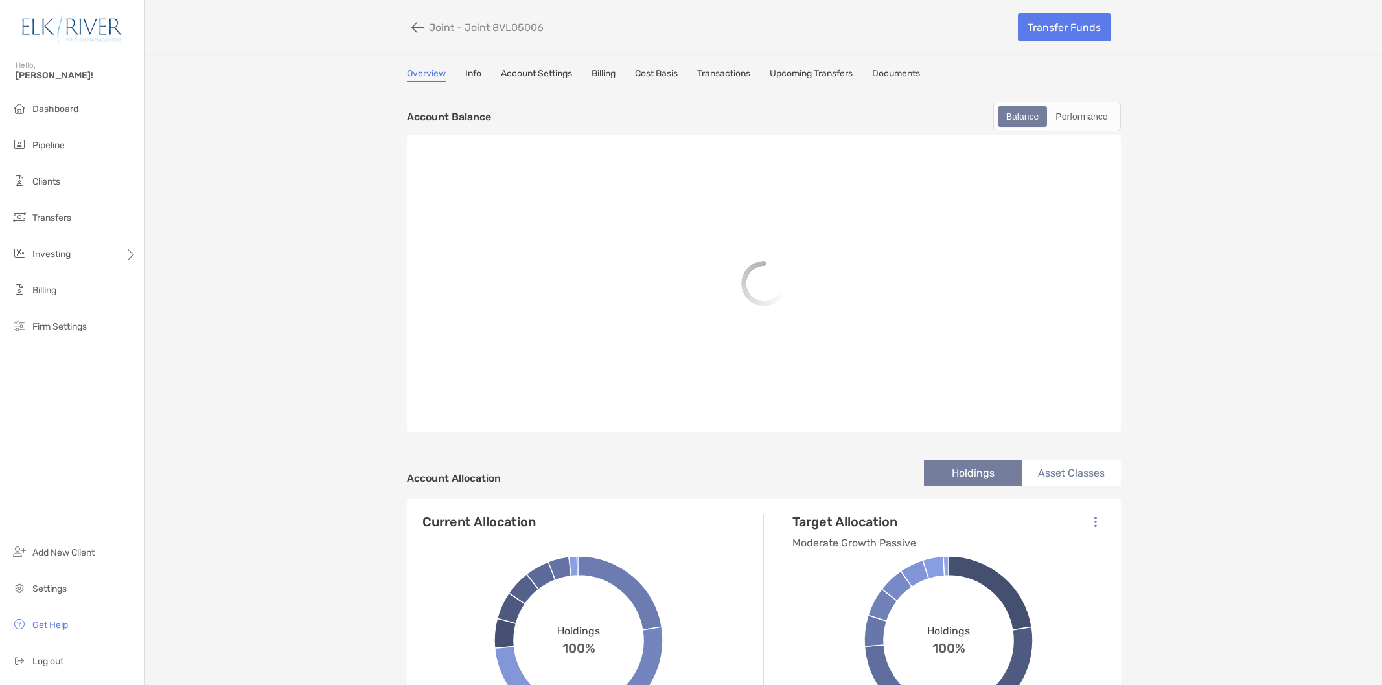 Image resolution: width=1382 pixels, height=685 pixels. What do you see at coordinates (72, 28) in the screenshot?
I see `img: Zoe Logo` at bounding box center [72, 28].